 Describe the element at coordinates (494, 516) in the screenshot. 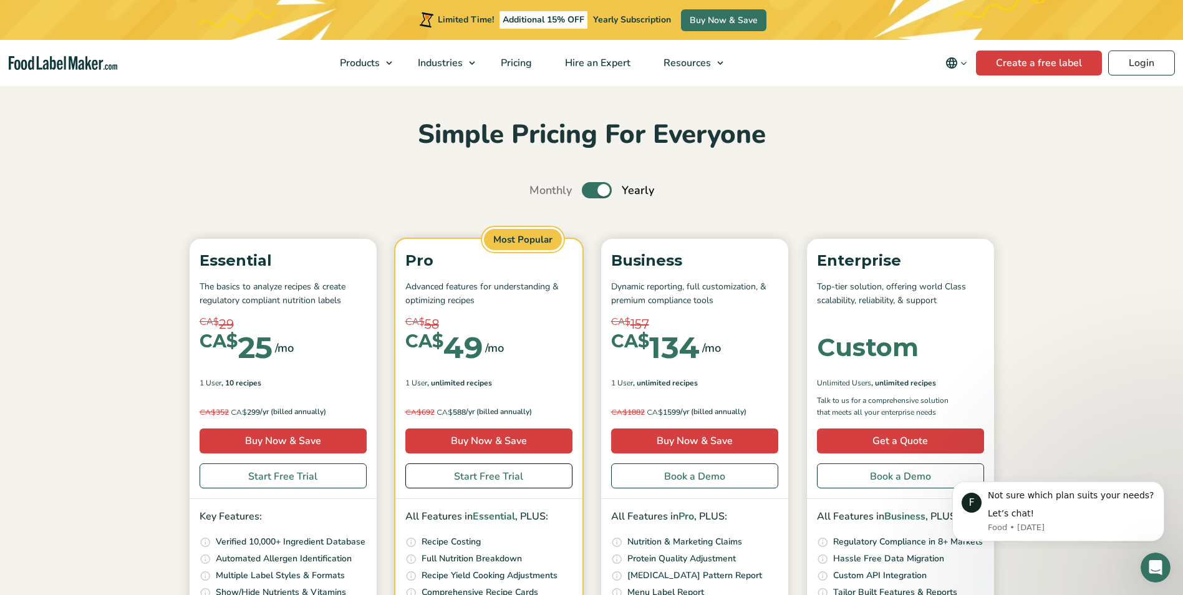

I see `span: Essential` at that location.